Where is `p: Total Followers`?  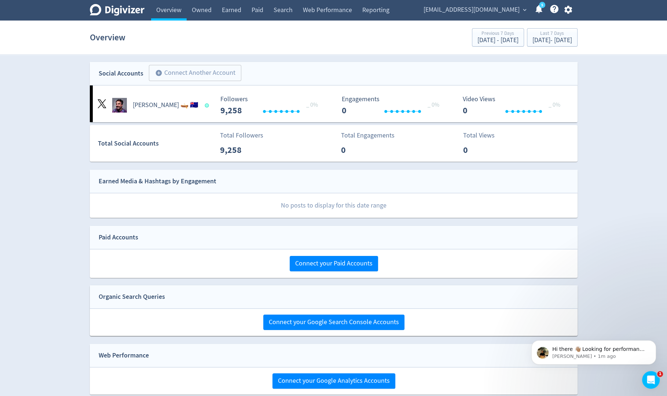 p: Total Followers is located at coordinates (242, 135).